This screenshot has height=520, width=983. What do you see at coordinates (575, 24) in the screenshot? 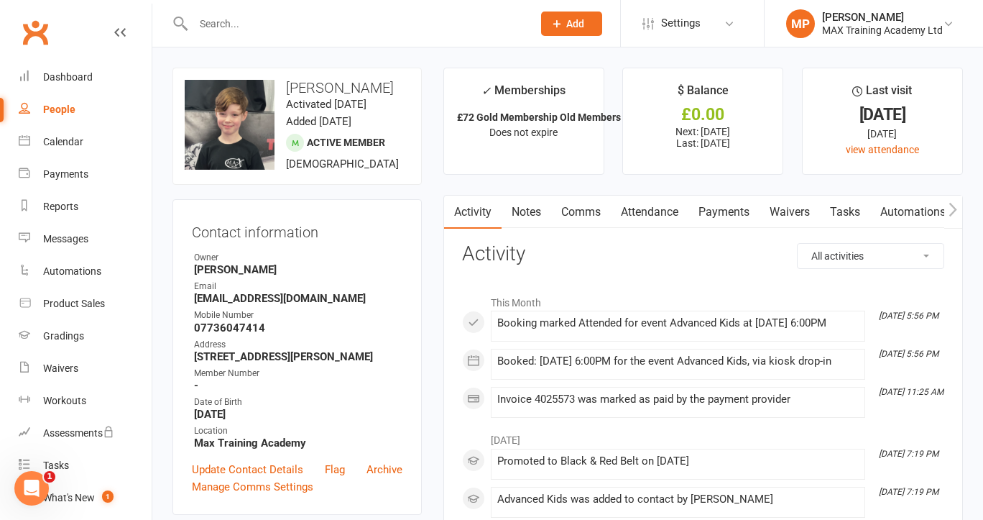
I see `span: Add` at bounding box center [575, 24].